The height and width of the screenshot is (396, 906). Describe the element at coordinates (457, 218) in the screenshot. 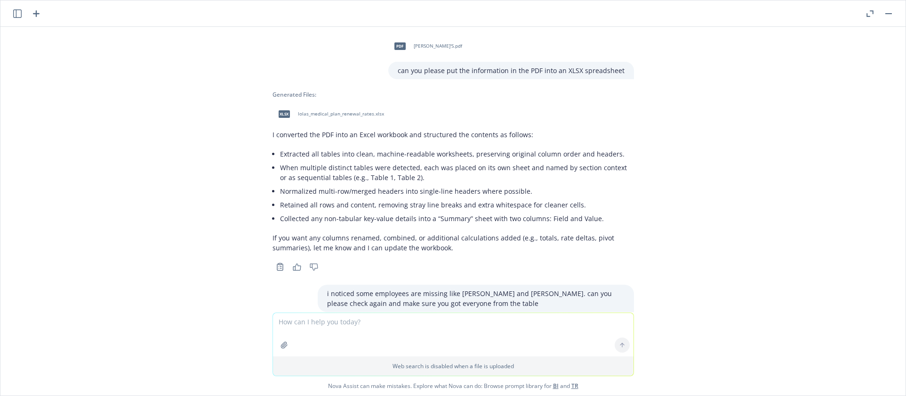

I see `li: Collected any non-tabular key-value details into a “Summary” sheet with two columns: Field and Va...` at that location.